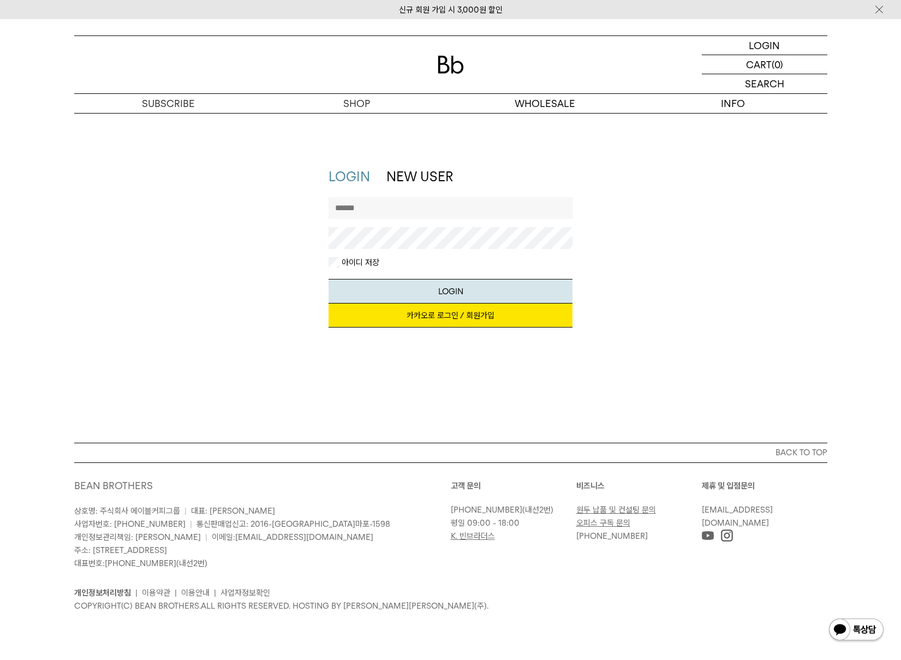 The height and width of the screenshot is (660, 901). What do you see at coordinates (511, 510) in the screenshot?
I see `p: (내선2번)` at bounding box center [511, 510].